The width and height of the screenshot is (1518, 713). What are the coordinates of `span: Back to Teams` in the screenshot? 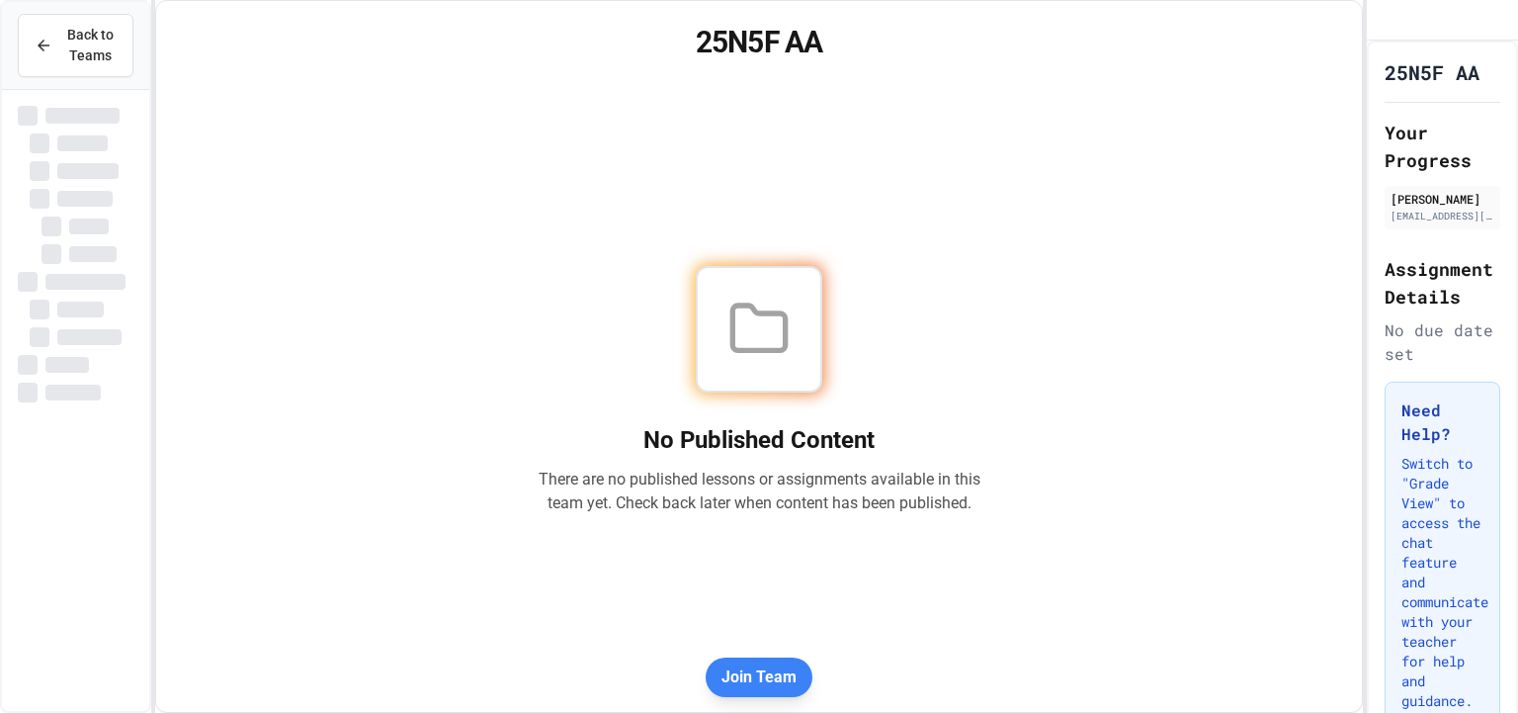 It's located at (90, 45).